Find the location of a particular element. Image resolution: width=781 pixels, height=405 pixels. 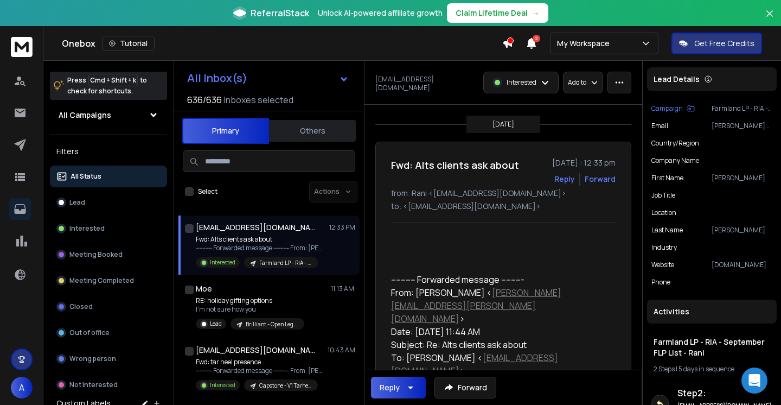

div: Onebox is located at coordinates (282, 43).